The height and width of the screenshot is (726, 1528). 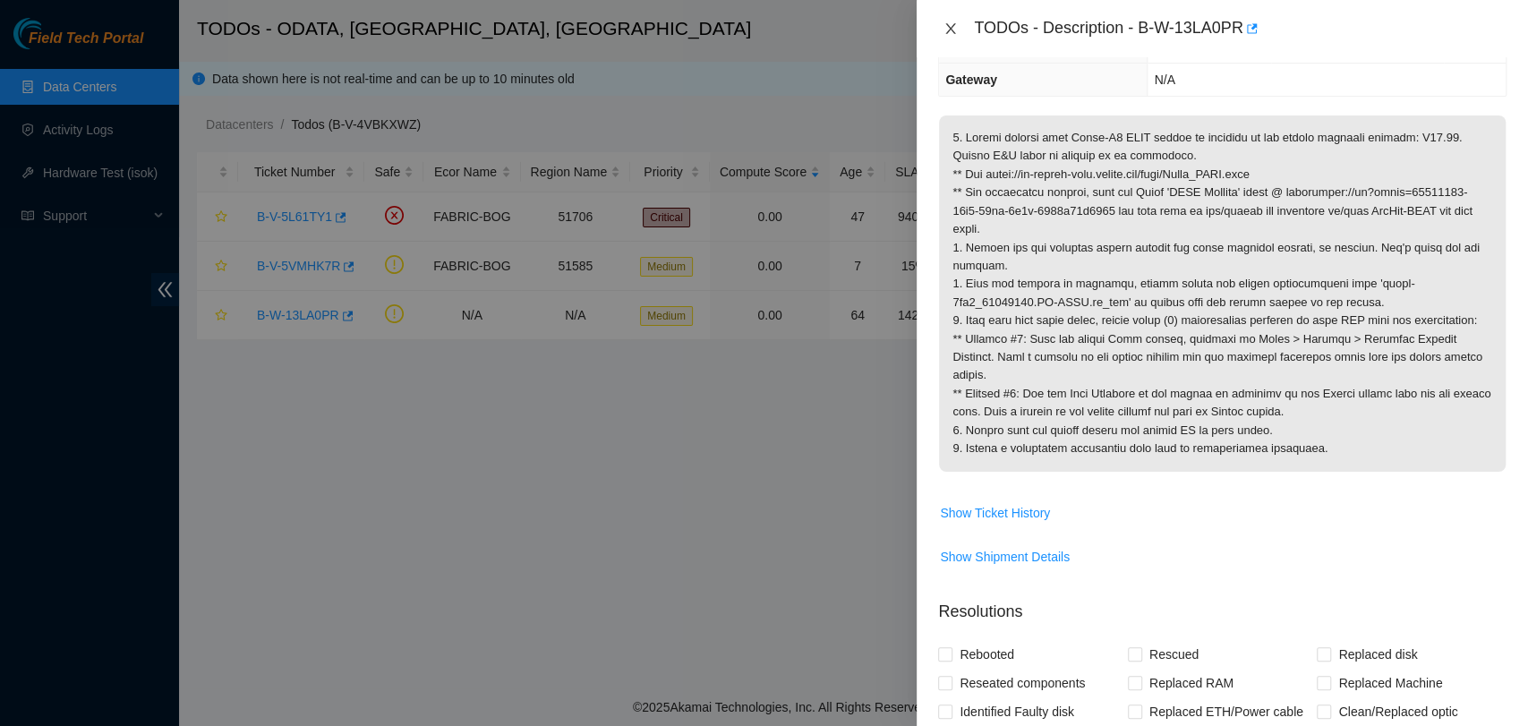 I want to click on button: Close, so click(x=950, y=29).